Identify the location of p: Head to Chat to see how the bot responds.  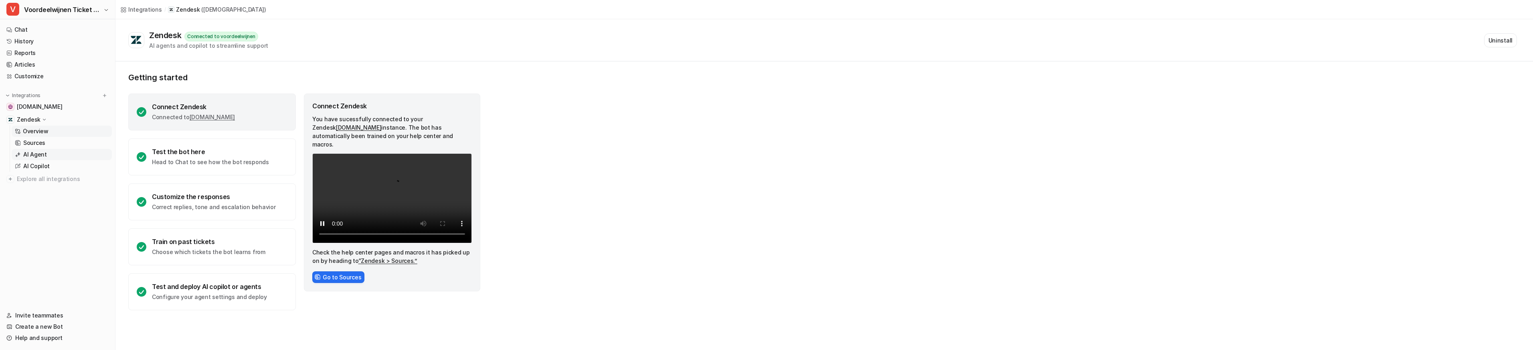
(211, 162).